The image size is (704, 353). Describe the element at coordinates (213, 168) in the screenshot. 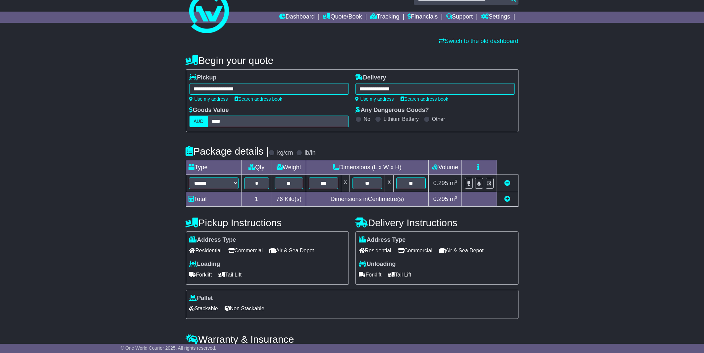

I see `td: Type` at that location.